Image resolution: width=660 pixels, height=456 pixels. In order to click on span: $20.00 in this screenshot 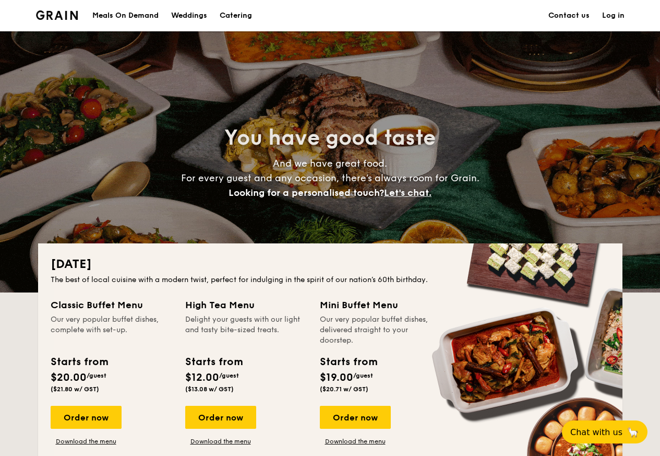, I will do `click(68, 377)`.